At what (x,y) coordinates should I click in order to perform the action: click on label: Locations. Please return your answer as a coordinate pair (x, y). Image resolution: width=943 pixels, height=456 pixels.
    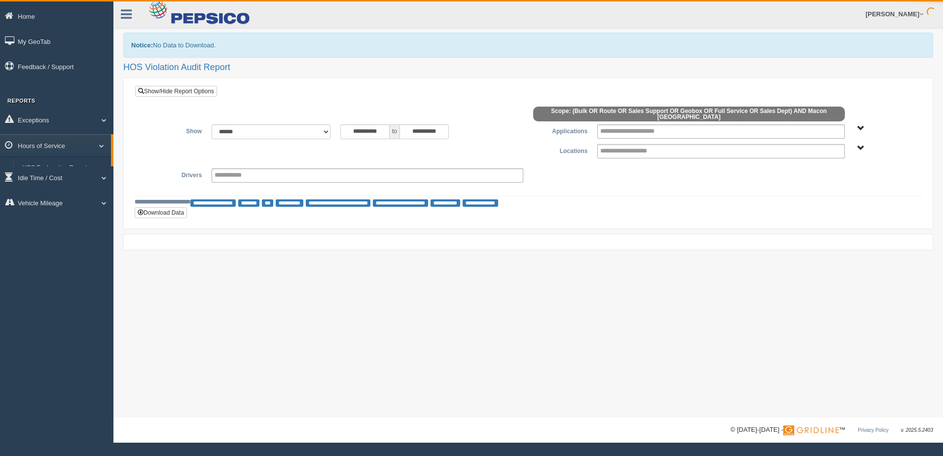
    Looking at the image, I should click on (560, 150).